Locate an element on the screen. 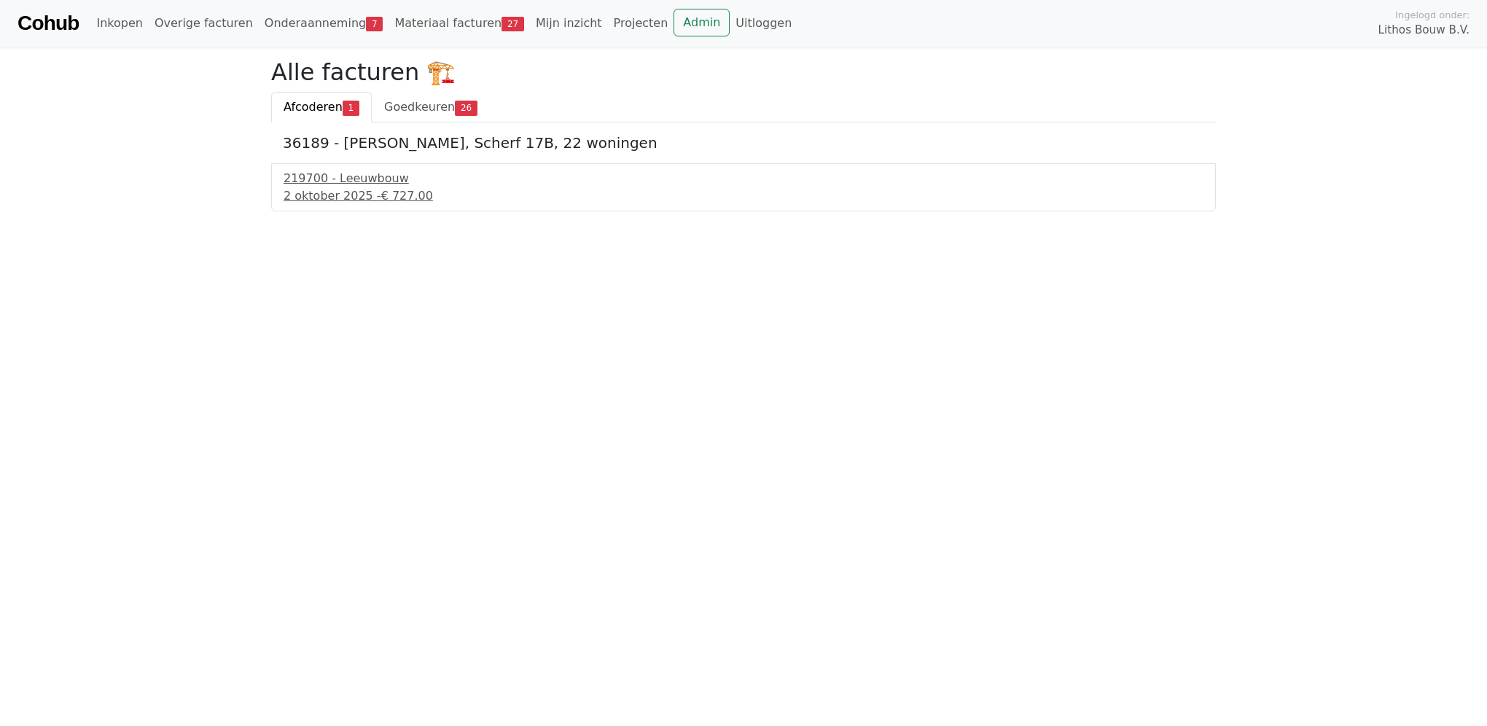  a: Afcoderen1 is located at coordinates (322, 107).